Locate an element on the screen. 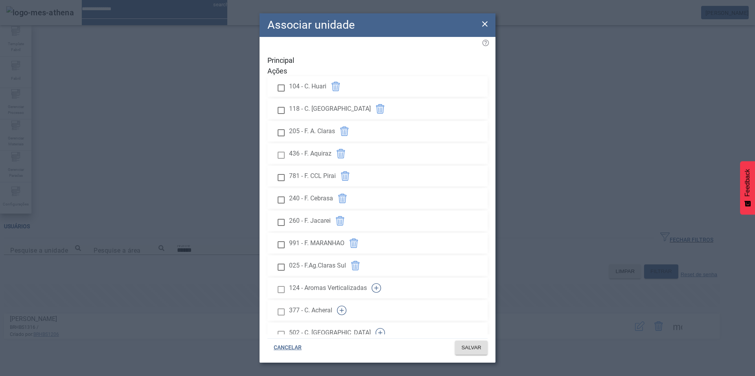 This screenshot has width=755, height=376. span: Feedback is located at coordinates (747, 183).